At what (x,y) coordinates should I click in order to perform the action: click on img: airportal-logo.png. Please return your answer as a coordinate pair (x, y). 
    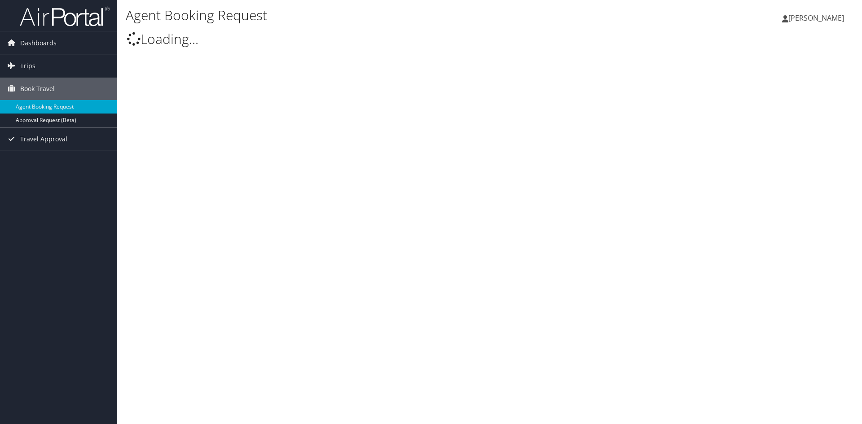
    Looking at the image, I should click on (65, 16).